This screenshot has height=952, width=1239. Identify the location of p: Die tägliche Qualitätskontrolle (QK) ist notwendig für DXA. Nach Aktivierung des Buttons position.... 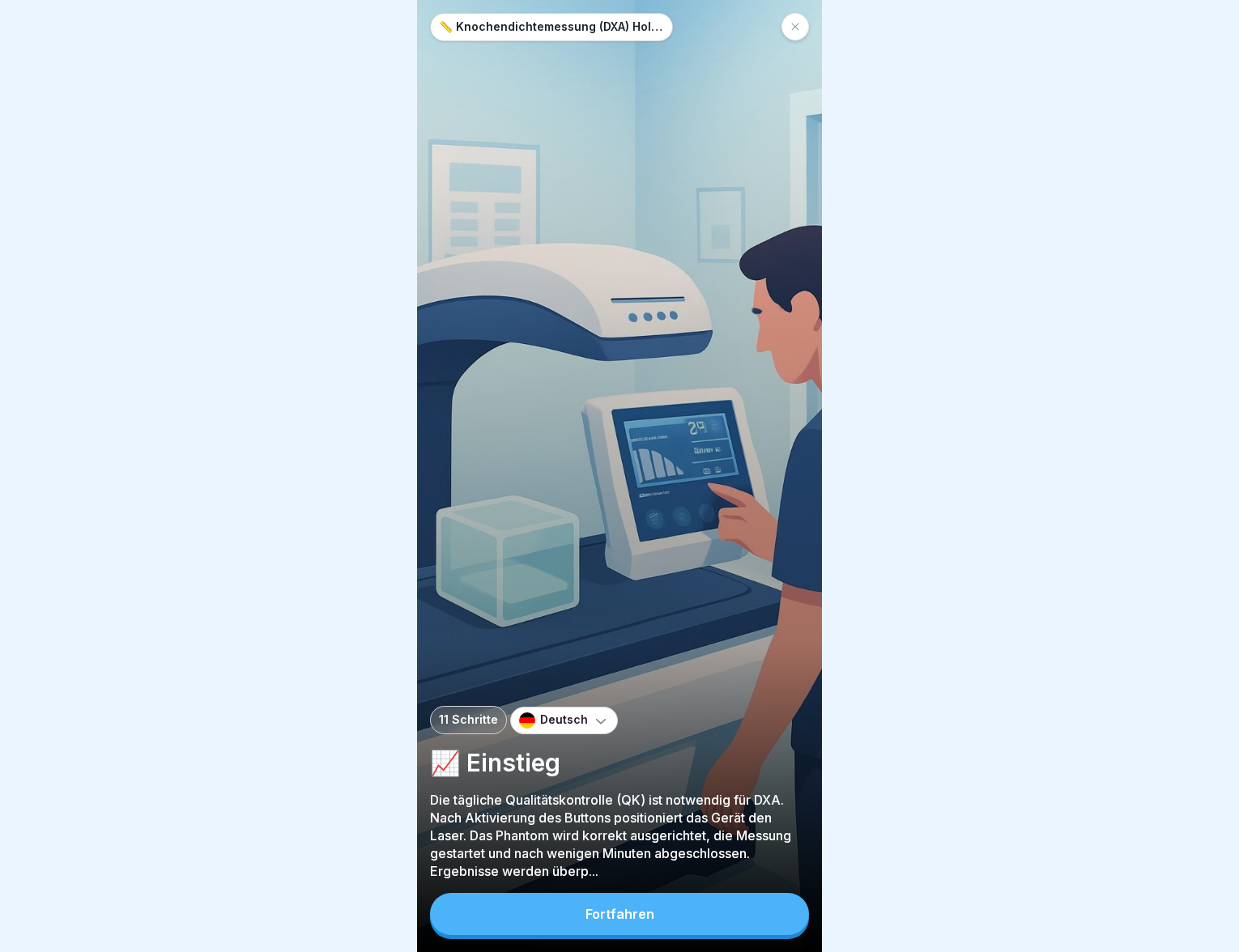
(620, 835).